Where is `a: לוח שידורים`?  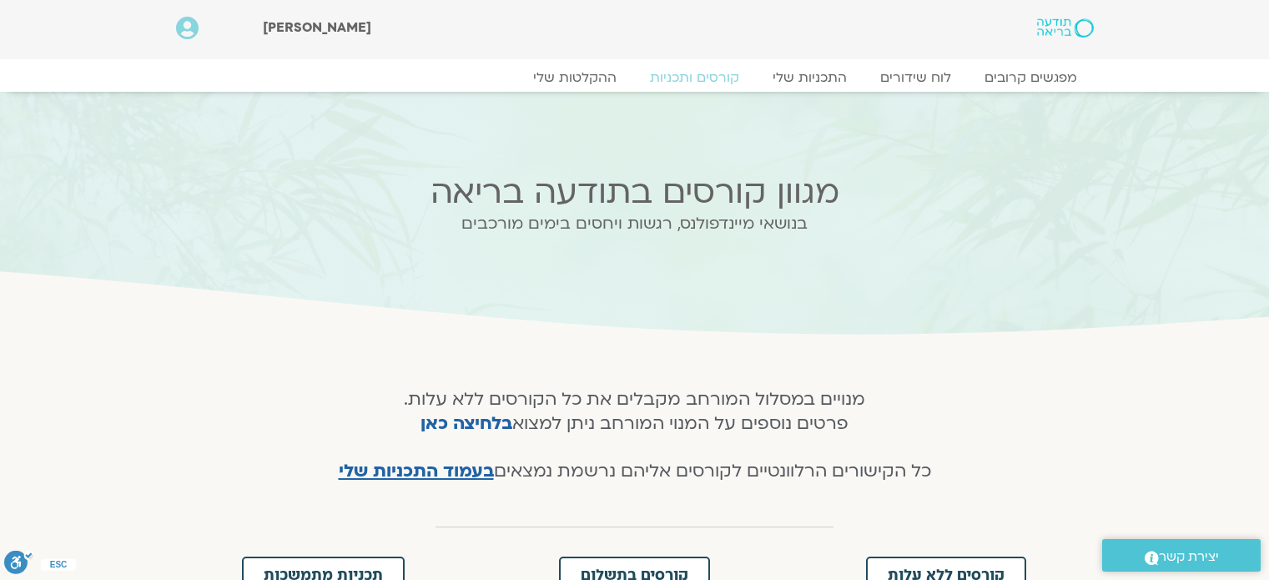 a: לוח שידורים is located at coordinates (915, 78).